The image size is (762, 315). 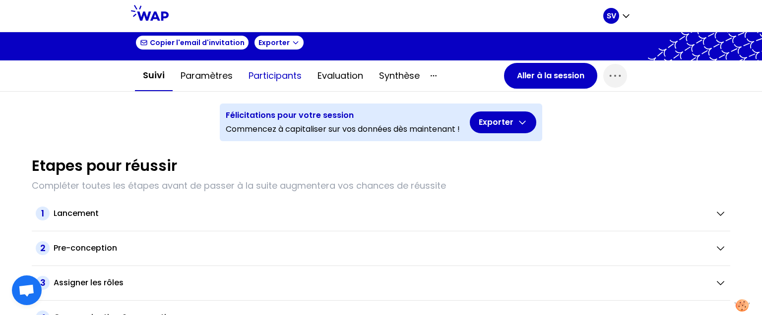 What do you see at coordinates (154, 76) in the screenshot?
I see `button: Suivi` at bounding box center [154, 76].